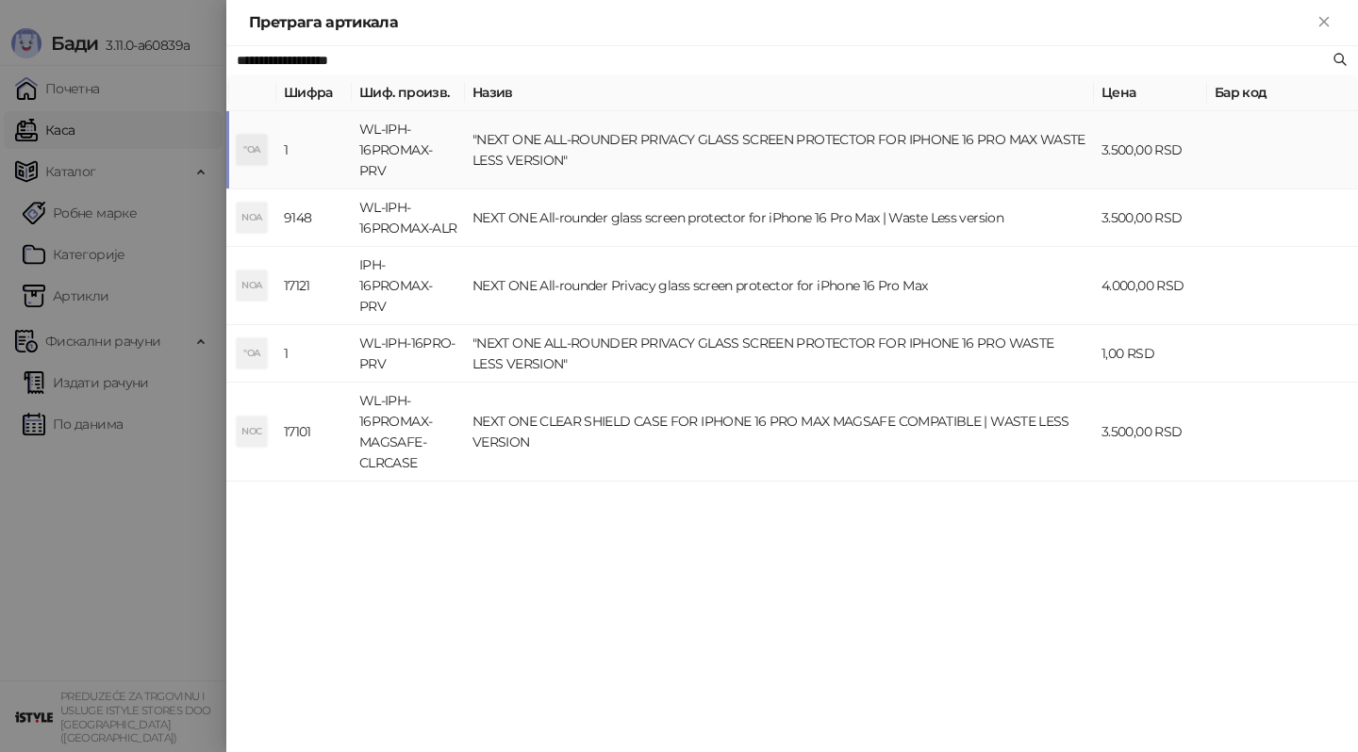 The height and width of the screenshot is (752, 1358). What do you see at coordinates (314, 218) in the screenshot?
I see `td: 9148` at bounding box center [314, 218].